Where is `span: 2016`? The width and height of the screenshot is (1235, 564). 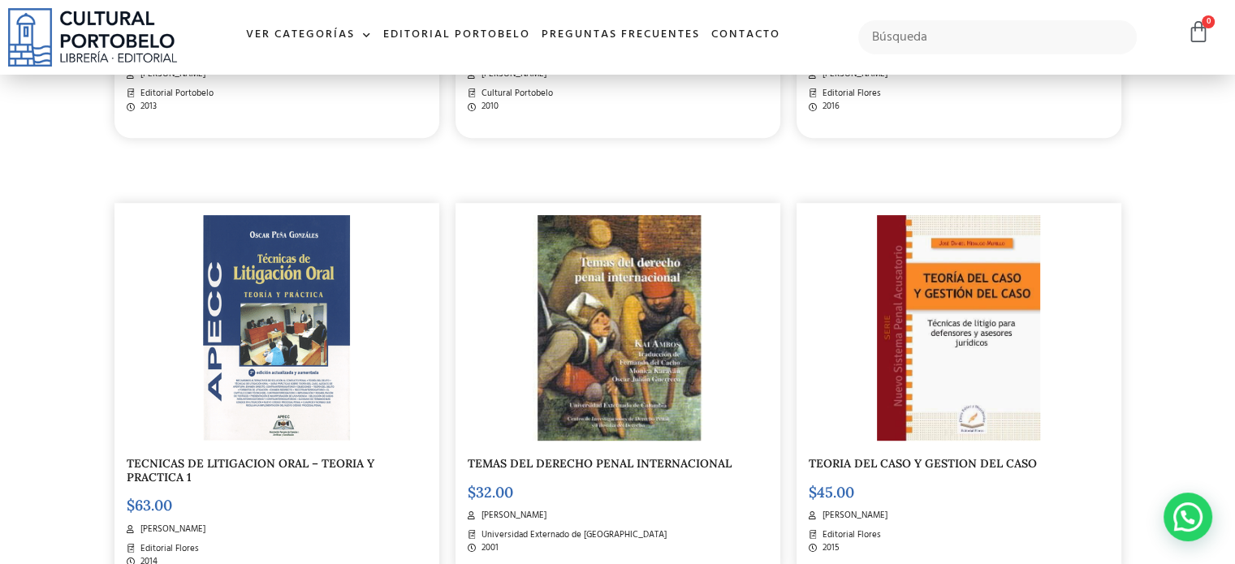 span: 2016 is located at coordinates (829, 106).